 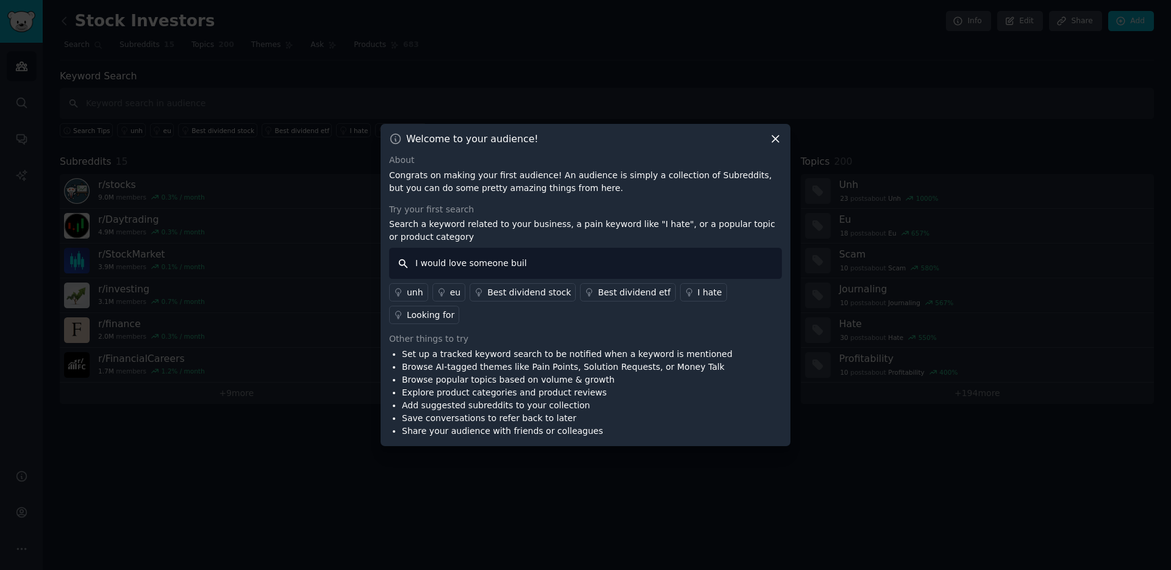 What do you see at coordinates (586, 263) in the screenshot?
I see `input: Keyword search in audience` at bounding box center [586, 263].